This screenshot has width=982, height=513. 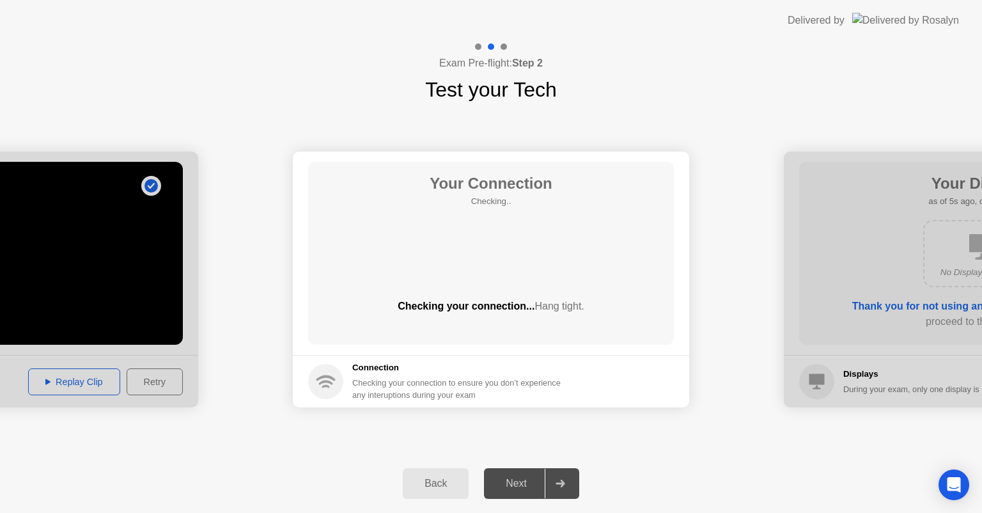 What do you see at coordinates (954, 485) in the screenshot?
I see `div: Open Intercom Messenger` at bounding box center [954, 485].